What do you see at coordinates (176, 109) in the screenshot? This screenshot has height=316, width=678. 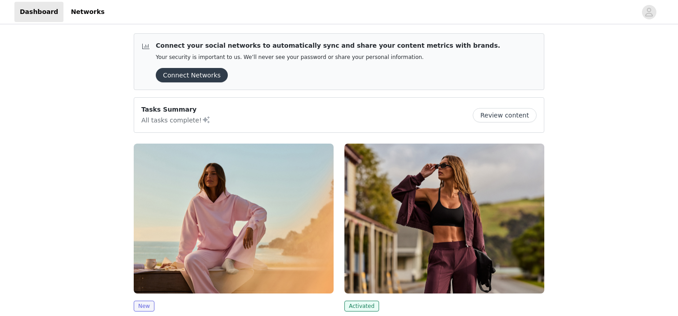 I see `p: Tasks Summary` at bounding box center [176, 109].